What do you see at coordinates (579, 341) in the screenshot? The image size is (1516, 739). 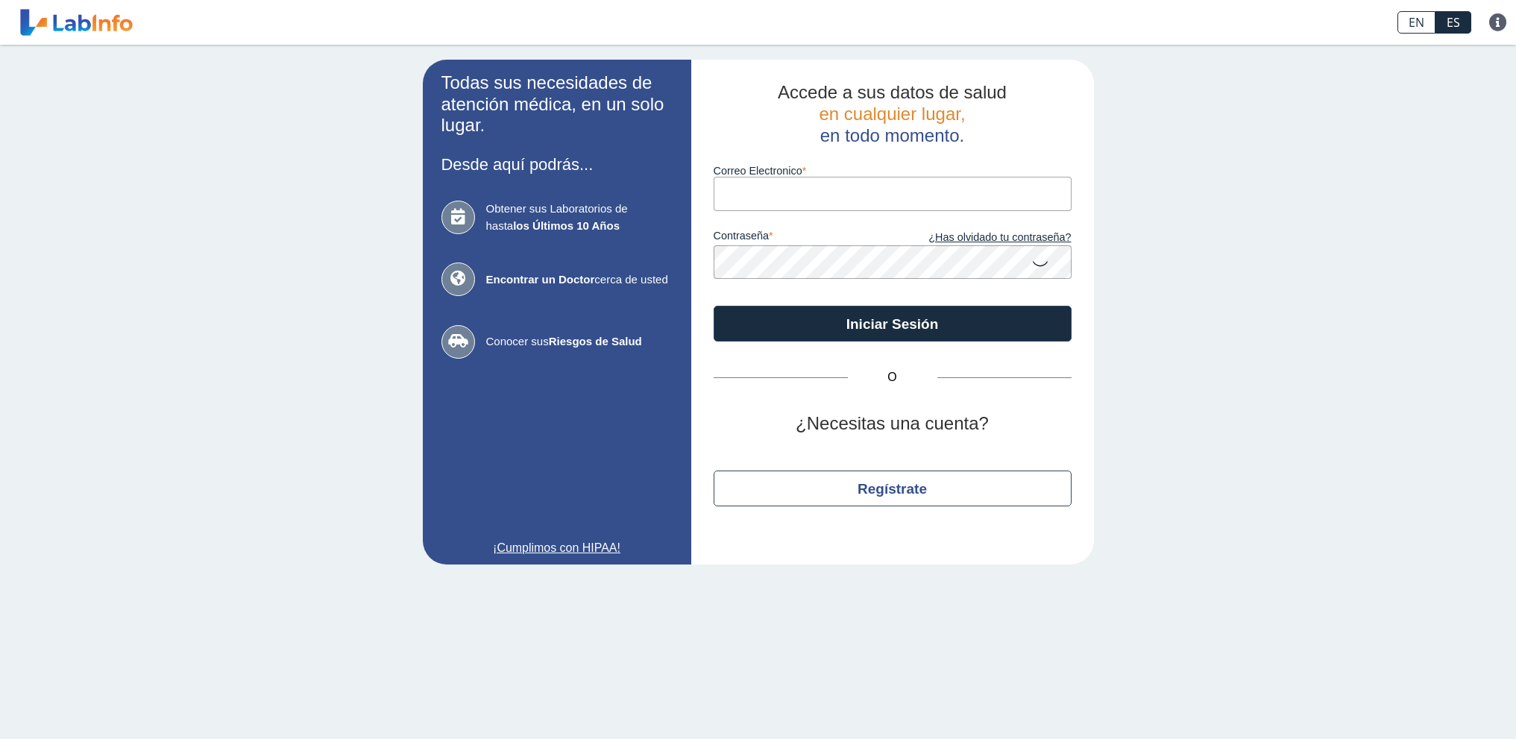 I see `span: Conocer sus` at bounding box center [579, 341].